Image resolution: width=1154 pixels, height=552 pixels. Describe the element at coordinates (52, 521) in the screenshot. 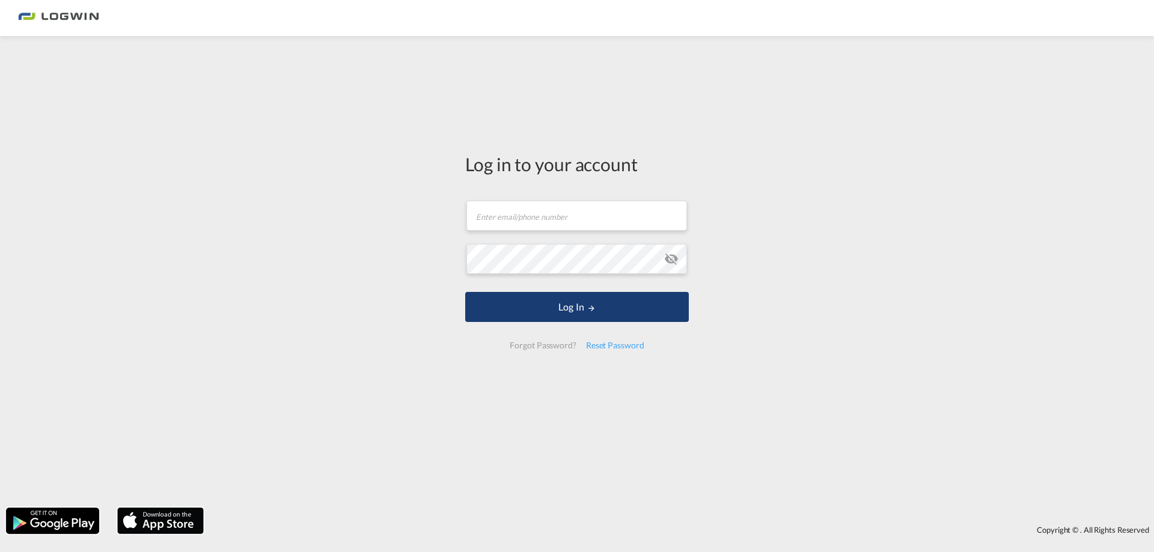

I see `img: google.png` at that location.